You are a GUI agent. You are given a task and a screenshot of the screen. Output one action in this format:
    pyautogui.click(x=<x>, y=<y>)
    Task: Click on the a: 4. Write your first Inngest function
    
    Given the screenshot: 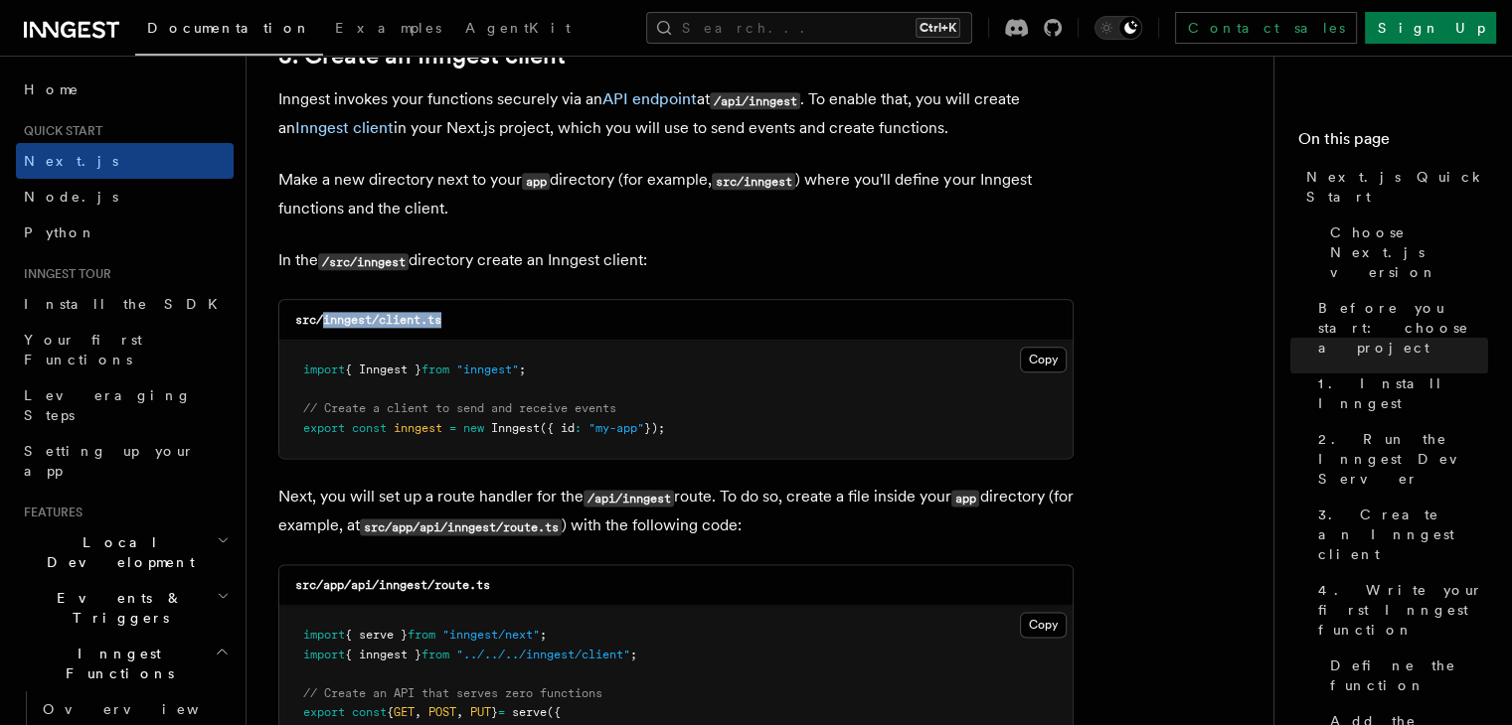 What is the action you would take?
    pyautogui.click(x=1398, y=610)
    